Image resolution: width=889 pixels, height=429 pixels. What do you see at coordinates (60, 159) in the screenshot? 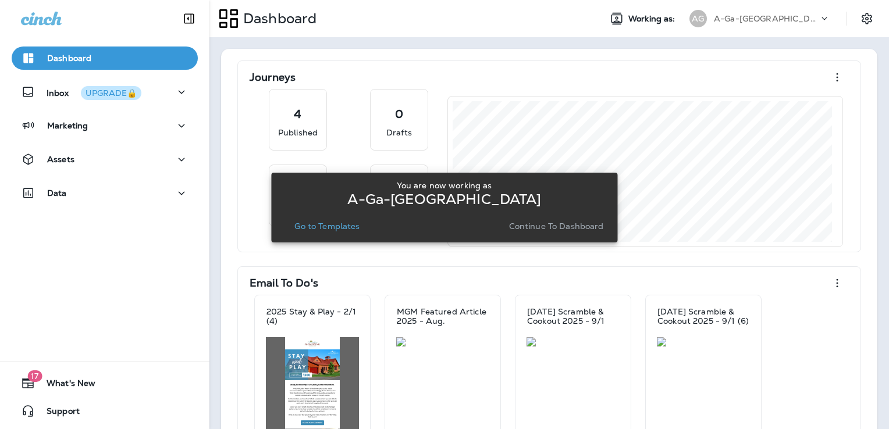
I see `p: Assets` at bounding box center [60, 159].